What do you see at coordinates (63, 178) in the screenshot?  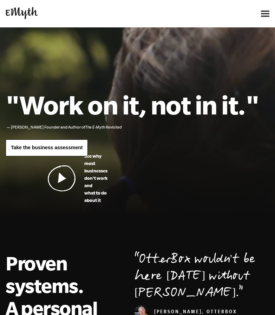 I see `a: See why most businessesdon't work andwhat to do about it` at bounding box center [63, 178].